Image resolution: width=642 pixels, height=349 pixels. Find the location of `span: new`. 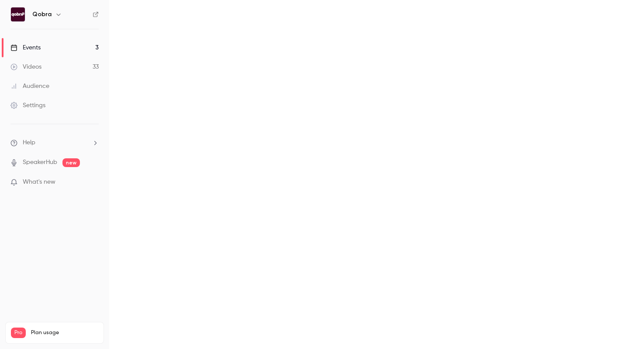

span: new is located at coordinates (71, 163).